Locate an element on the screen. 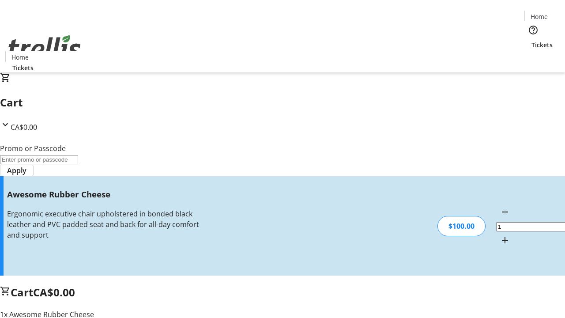 The width and height of the screenshot is (565, 318). div: $100.00 is located at coordinates (461, 226).